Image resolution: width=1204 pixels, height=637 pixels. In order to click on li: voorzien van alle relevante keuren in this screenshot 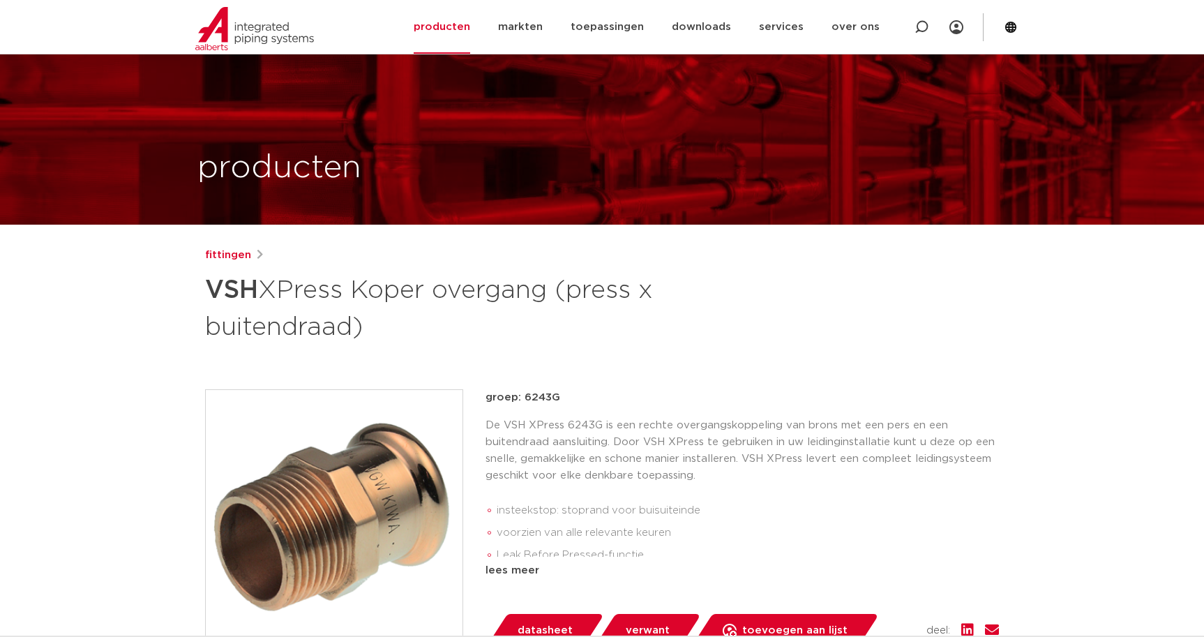, I will do `click(748, 533)`.